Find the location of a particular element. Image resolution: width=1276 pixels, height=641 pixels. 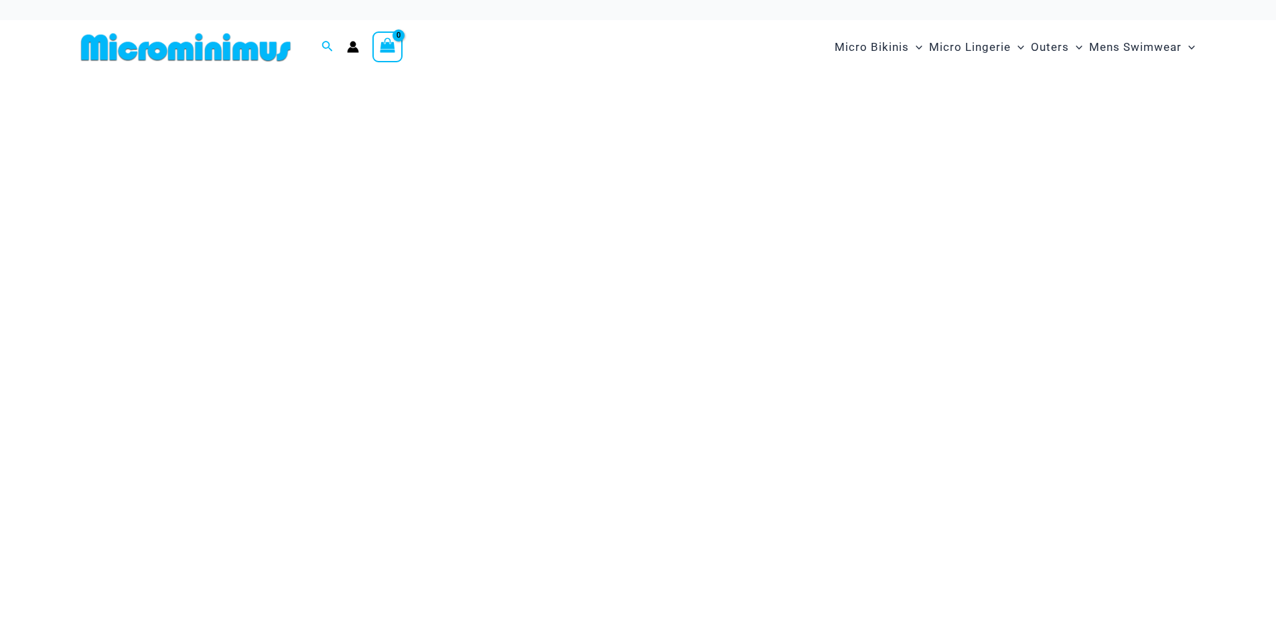

span: Outers is located at coordinates (1050, 47).